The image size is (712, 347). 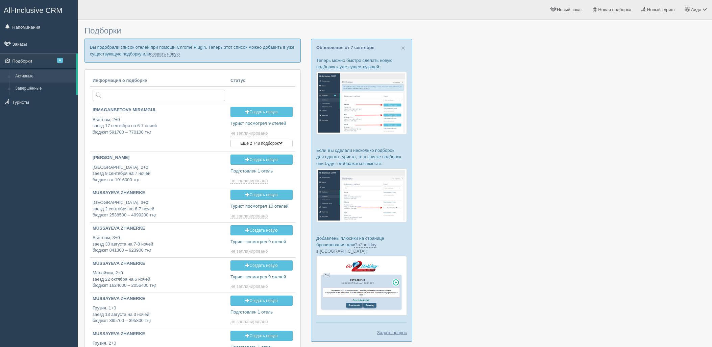 What do you see at coordinates (362, 103) in the screenshot?
I see `img: %D0%BF%D0%BE%D0%B4%D0%B1%D0%BE%D1%80%D0%BA%D0%B0-%D1%82%D1%83%D1%80%D0%B8%D1%81%D1%82%D1%83-%D1%8...` at bounding box center [362, 103].